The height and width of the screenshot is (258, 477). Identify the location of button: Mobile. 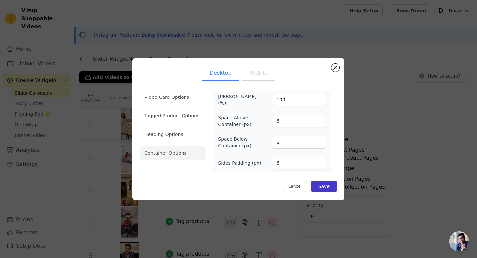
(259, 74).